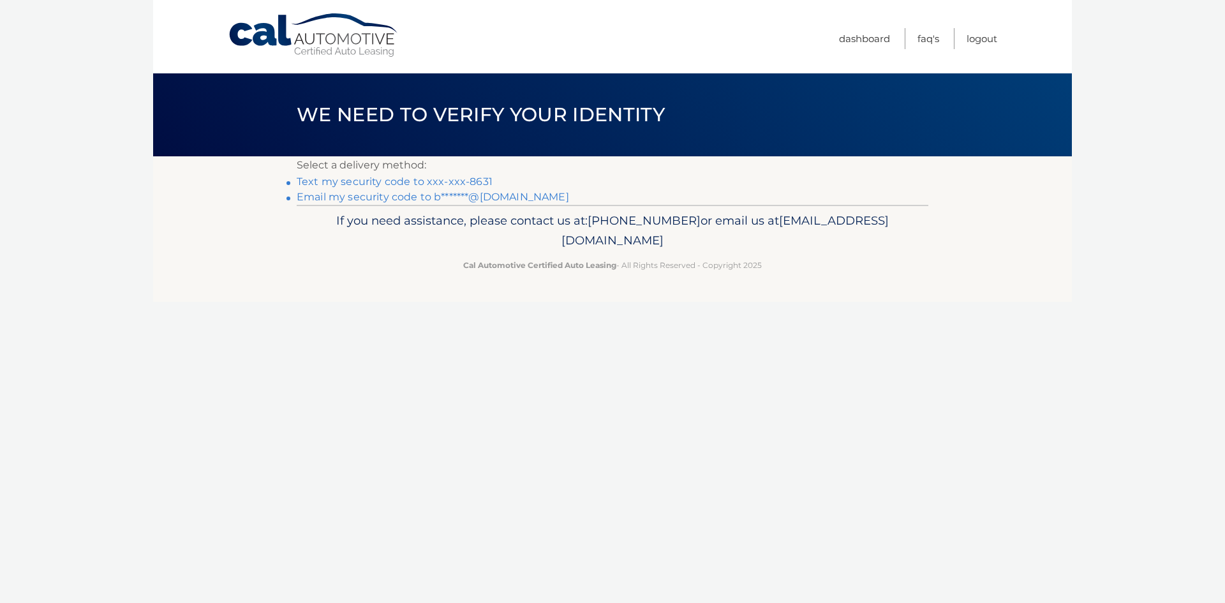 The height and width of the screenshot is (603, 1225). Describe the element at coordinates (314, 35) in the screenshot. I see `a: Cal Automotive` at that location.